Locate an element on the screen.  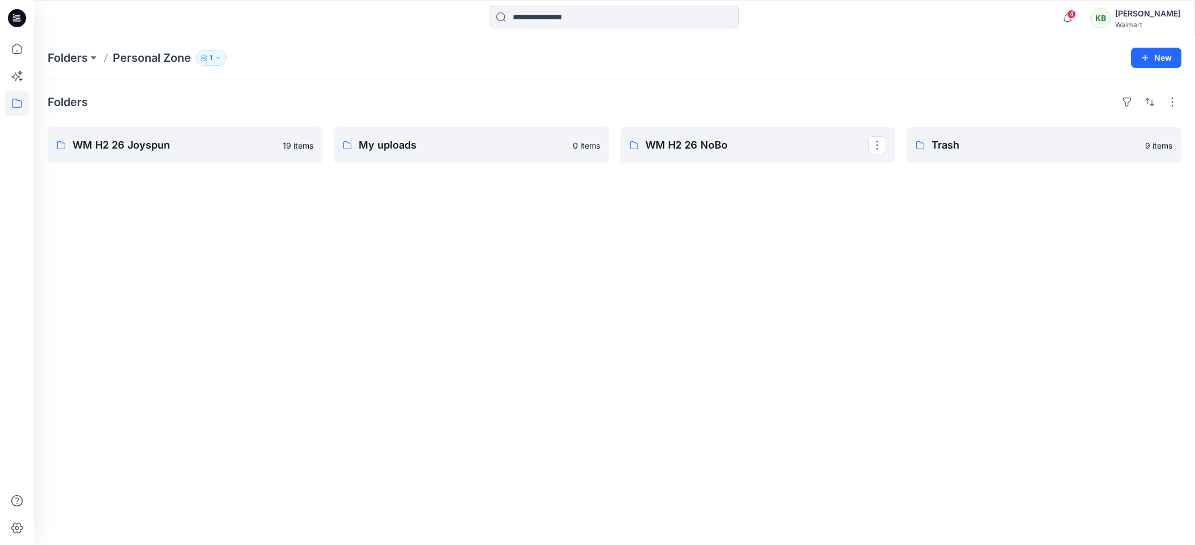
button: New is located at coordinates (1156, 58).